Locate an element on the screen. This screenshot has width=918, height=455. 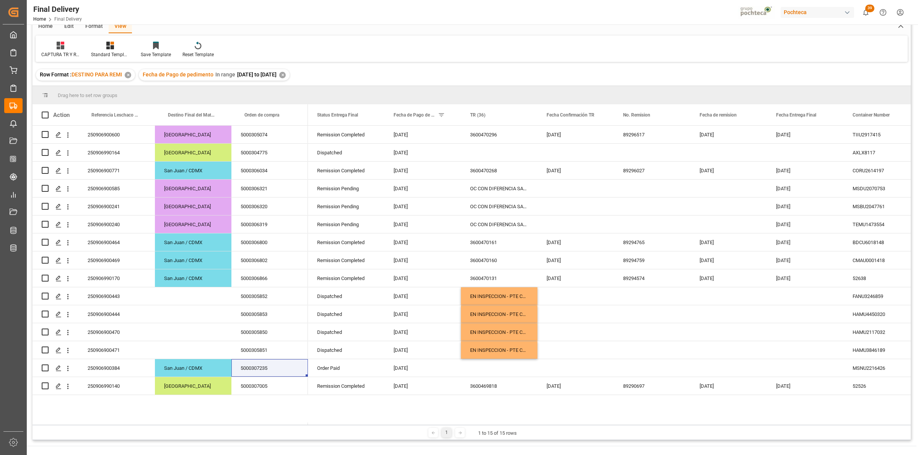
img: pochtecaImg.jpg_1689854062.jpg is located at coordinates (756, 12).